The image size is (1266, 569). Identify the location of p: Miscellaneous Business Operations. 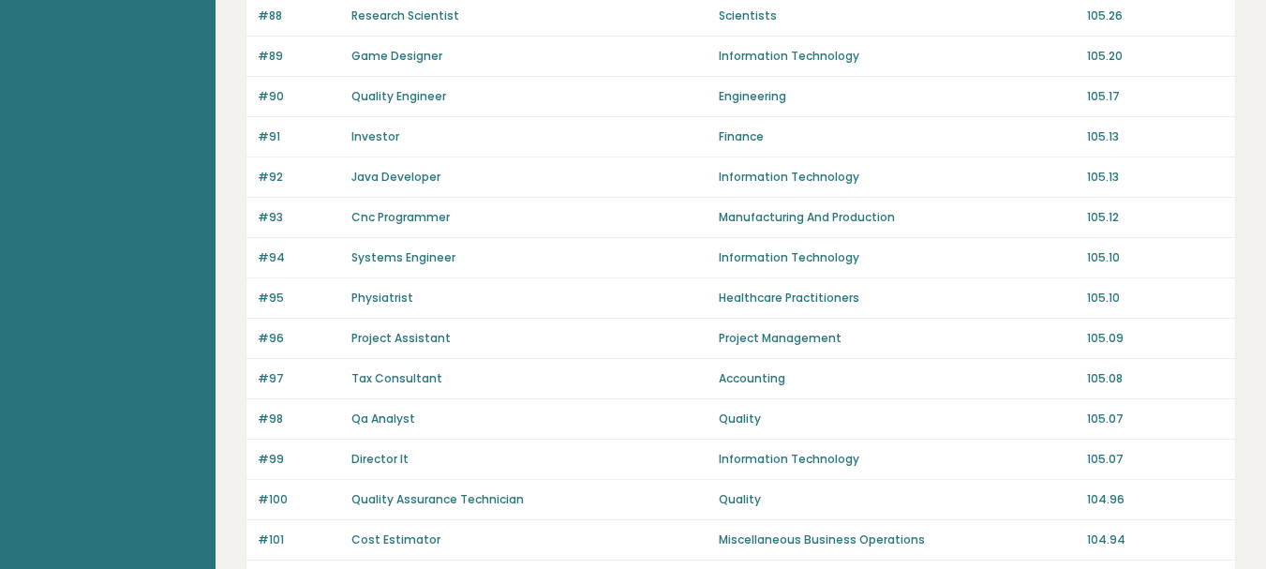
(897, 540).